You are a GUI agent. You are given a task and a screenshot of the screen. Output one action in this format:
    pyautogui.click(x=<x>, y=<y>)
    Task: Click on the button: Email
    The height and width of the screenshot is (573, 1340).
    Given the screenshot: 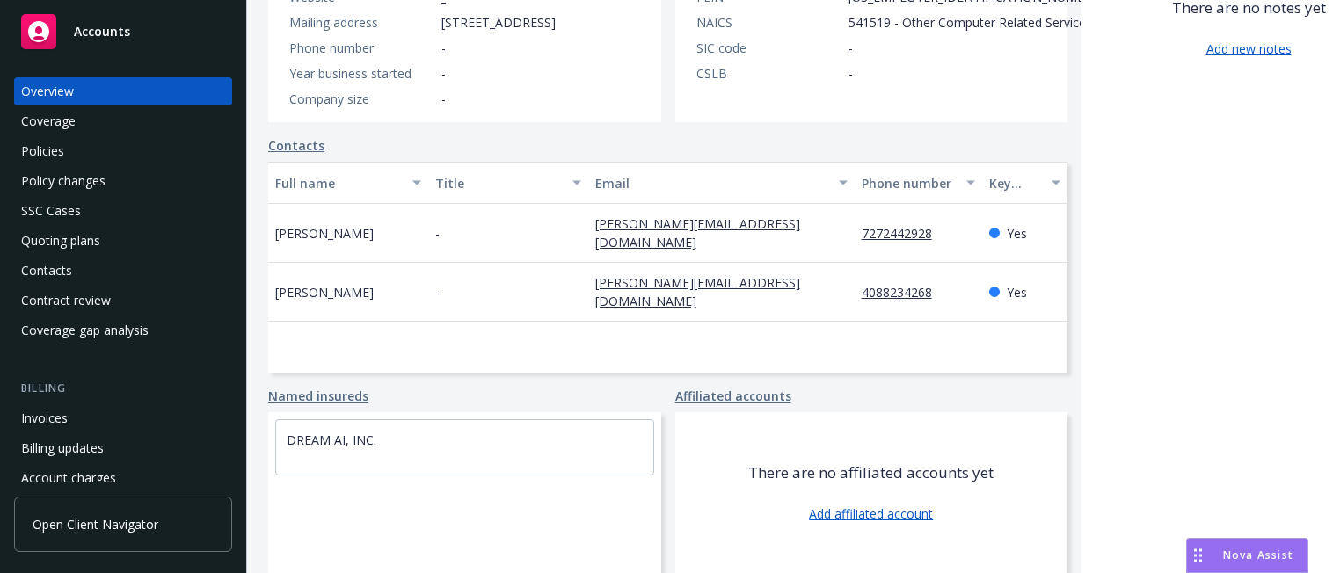 What is the action you would take?
    pyautogui.click(x=721, y=183)
    